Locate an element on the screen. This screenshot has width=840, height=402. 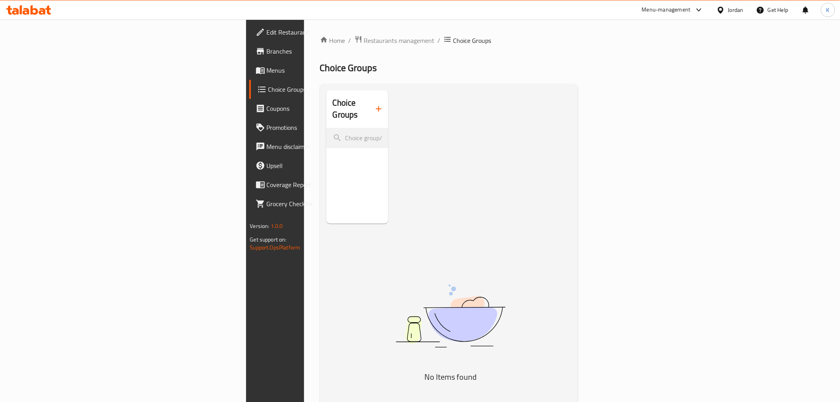
div: Menu-management is located at coordinates (666, 10).